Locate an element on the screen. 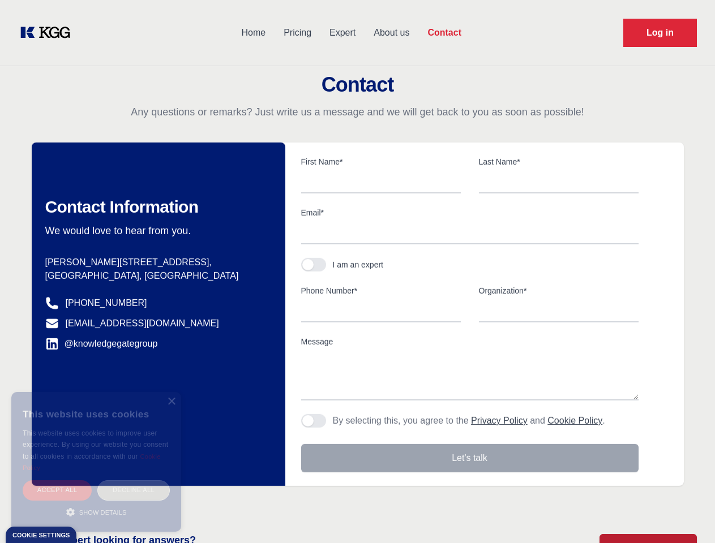 Image resolution: width=715 pixels, height=543 pixels. label: Last Name* is located at coordinates (559, 162).